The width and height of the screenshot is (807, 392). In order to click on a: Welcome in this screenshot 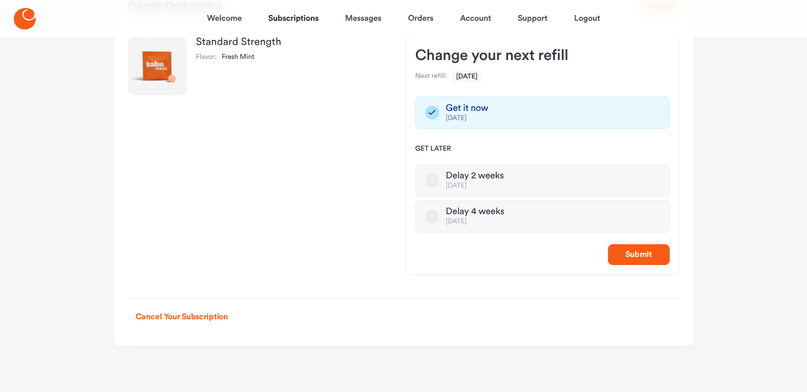, I will do `click(224, 18)`.